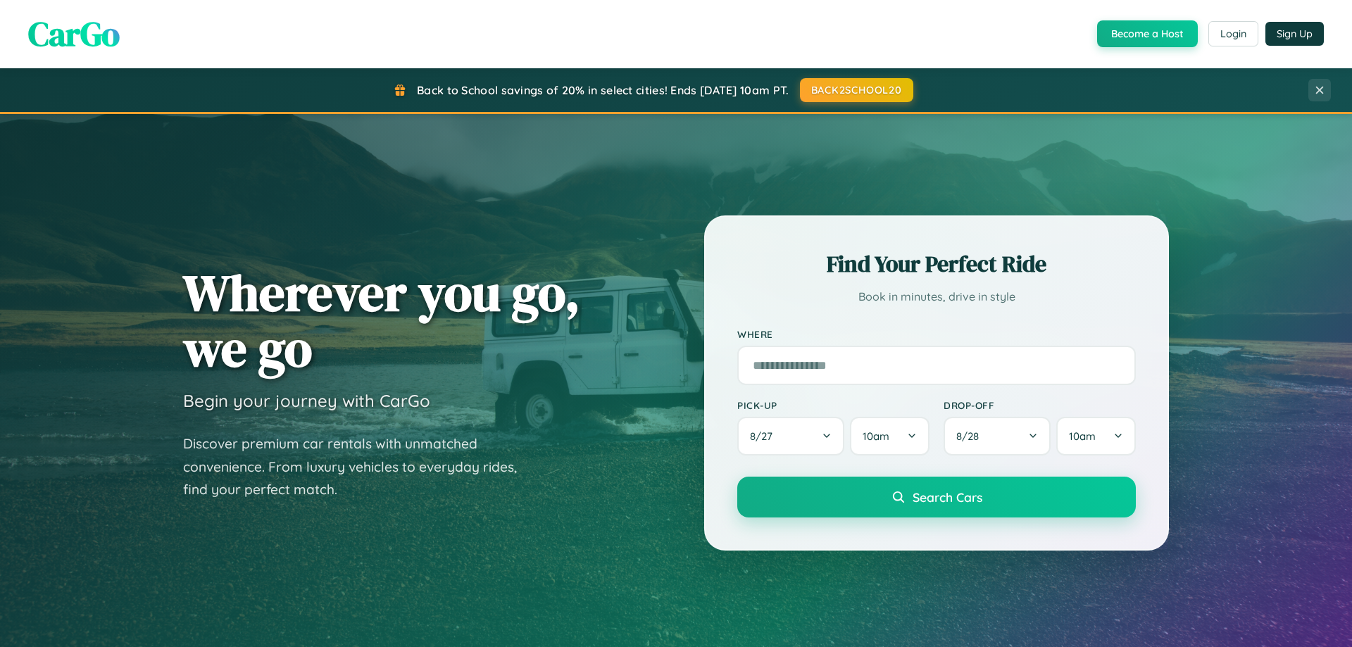 Image resolution: width=1352 pixels, height=647 pixels. I want to click on button: BACK2SCHOOL20, so click(857, 90).